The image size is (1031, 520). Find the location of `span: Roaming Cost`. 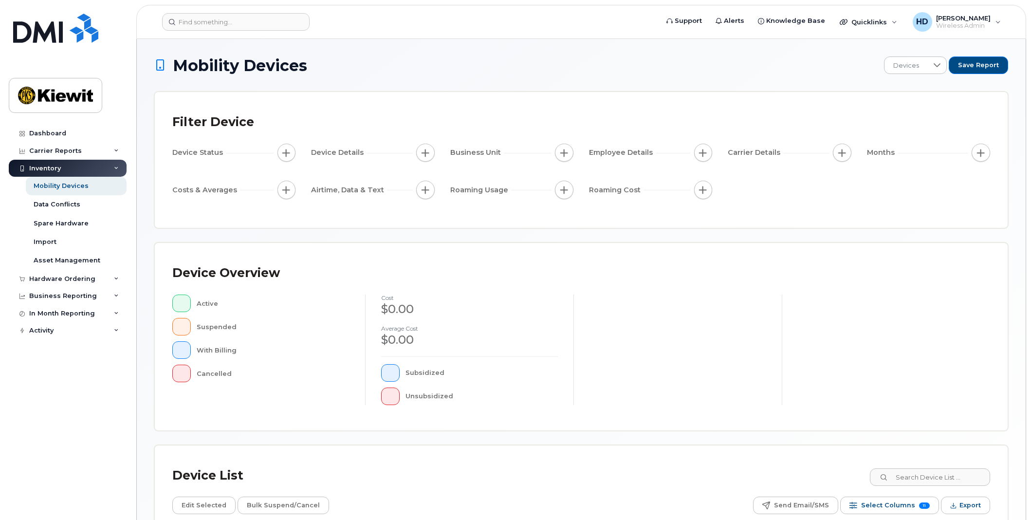

span: Roaming Cost is located at coordinates (616, 190).